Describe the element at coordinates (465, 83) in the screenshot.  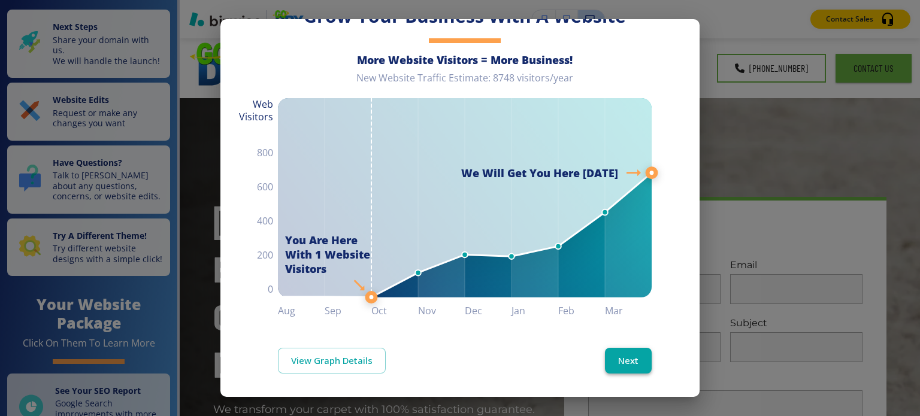
I see `div: New Website Traffic Estimate: 8748 visitors/year` at that location.